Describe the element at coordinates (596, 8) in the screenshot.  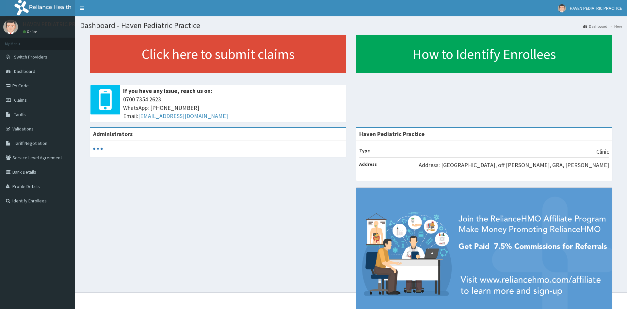
I see `span: HAVEN PEDIATRIC PRACTICE` at that location.